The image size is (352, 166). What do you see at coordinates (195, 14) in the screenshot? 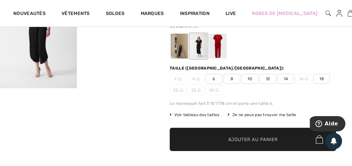
I see `span: Inspiration` at bounding box center [195, 14].